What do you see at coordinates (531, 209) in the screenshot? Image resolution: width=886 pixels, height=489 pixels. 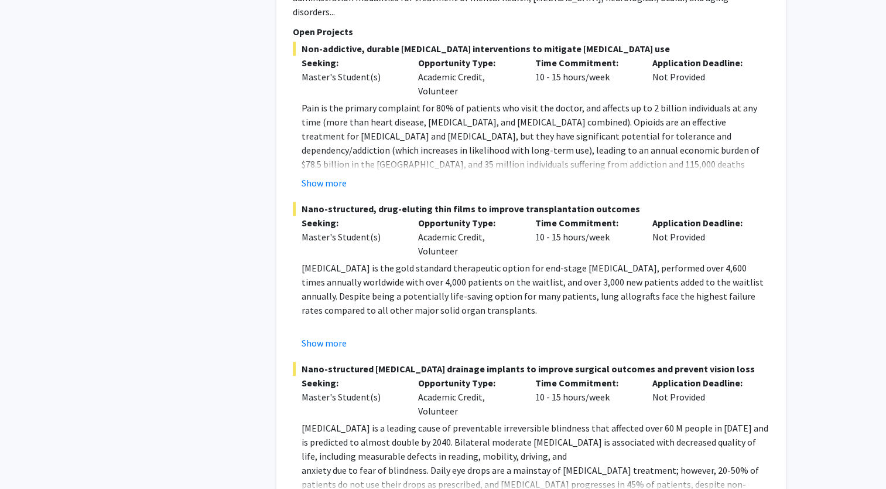 I see `span: Nano-structured, drug-eluting thin films to improve transplantation outcomes` at bounding box center [531, 209].